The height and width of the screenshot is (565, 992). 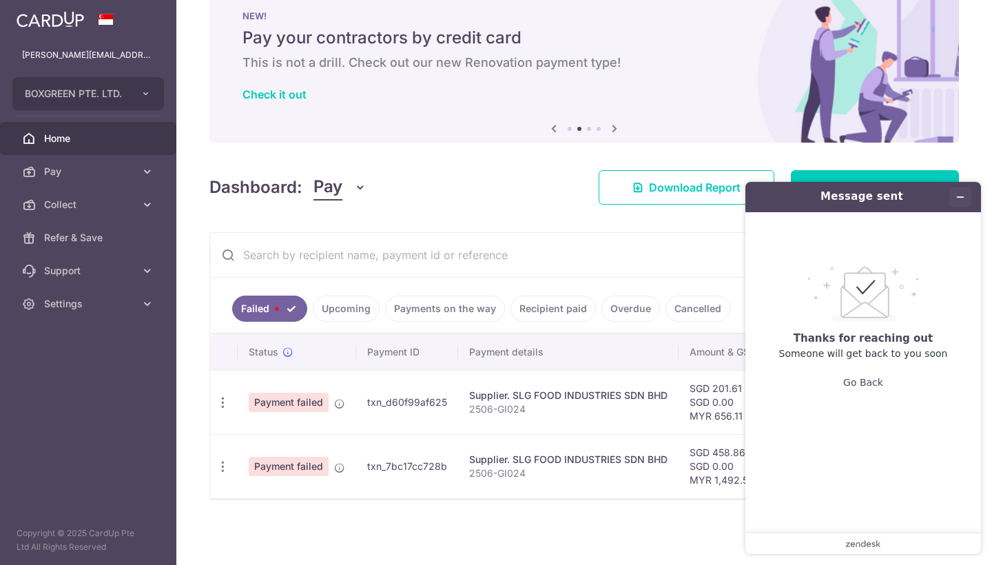 What do you see at coordinates (263, 352) in the screenshot?
I see `span: Status` at bounding box center [263, 352].